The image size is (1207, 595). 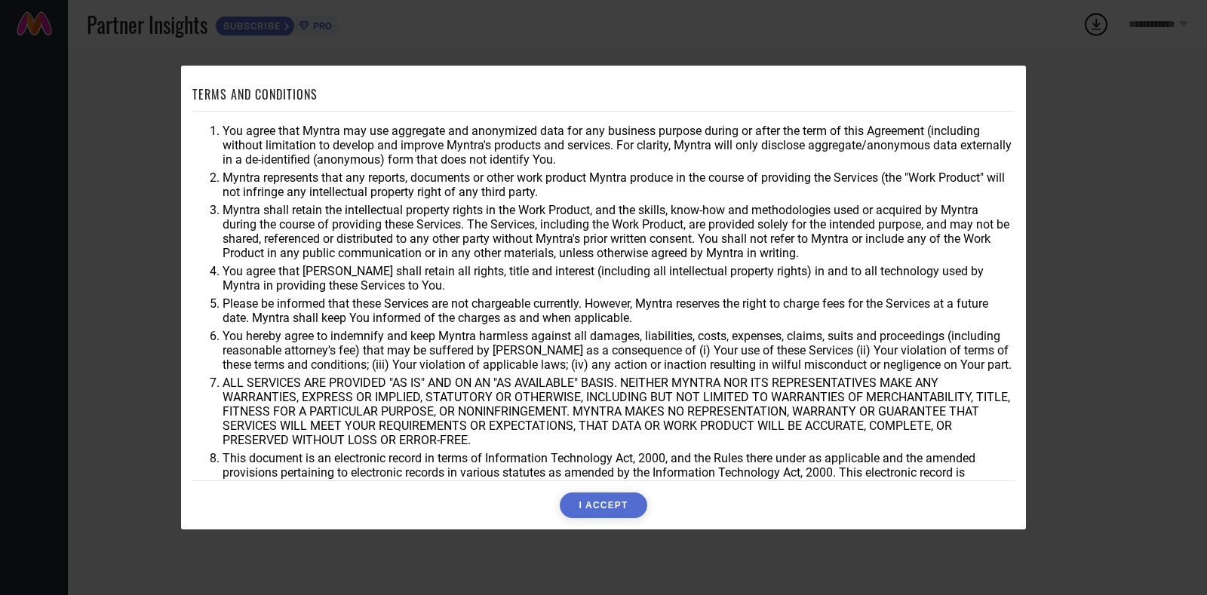 What do you see at coordinates (255, 94) in the screenshot?
I see `h1: TERMS AND CONDITIONS` at bounding box center [255, 94].